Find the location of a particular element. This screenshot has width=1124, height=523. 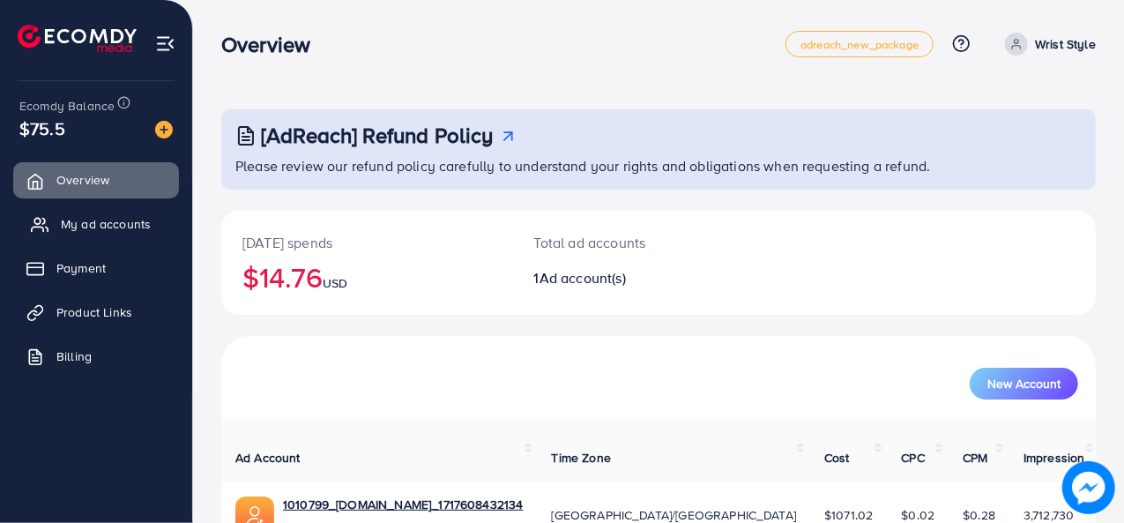

span: Billing is located at coordinates (74, 356).